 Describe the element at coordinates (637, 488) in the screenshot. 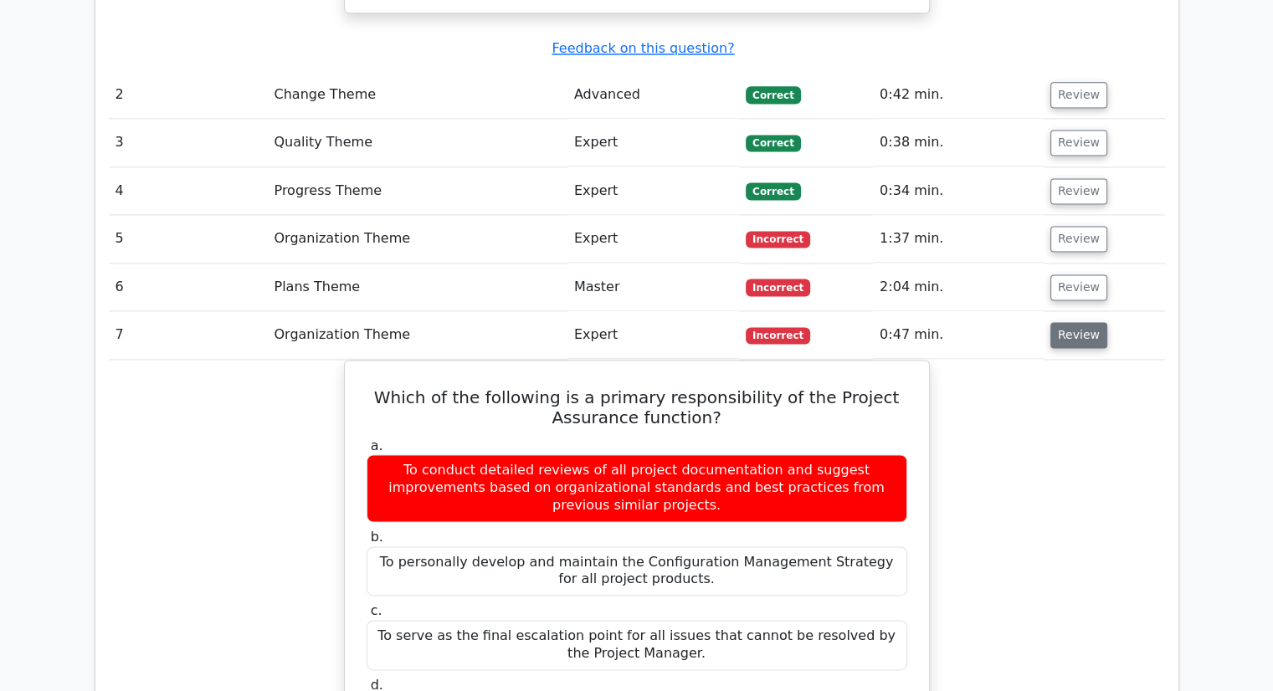

I see `div: To conduct detailed reviews of all project documentation and suggest improvements based on organi...` at that location.